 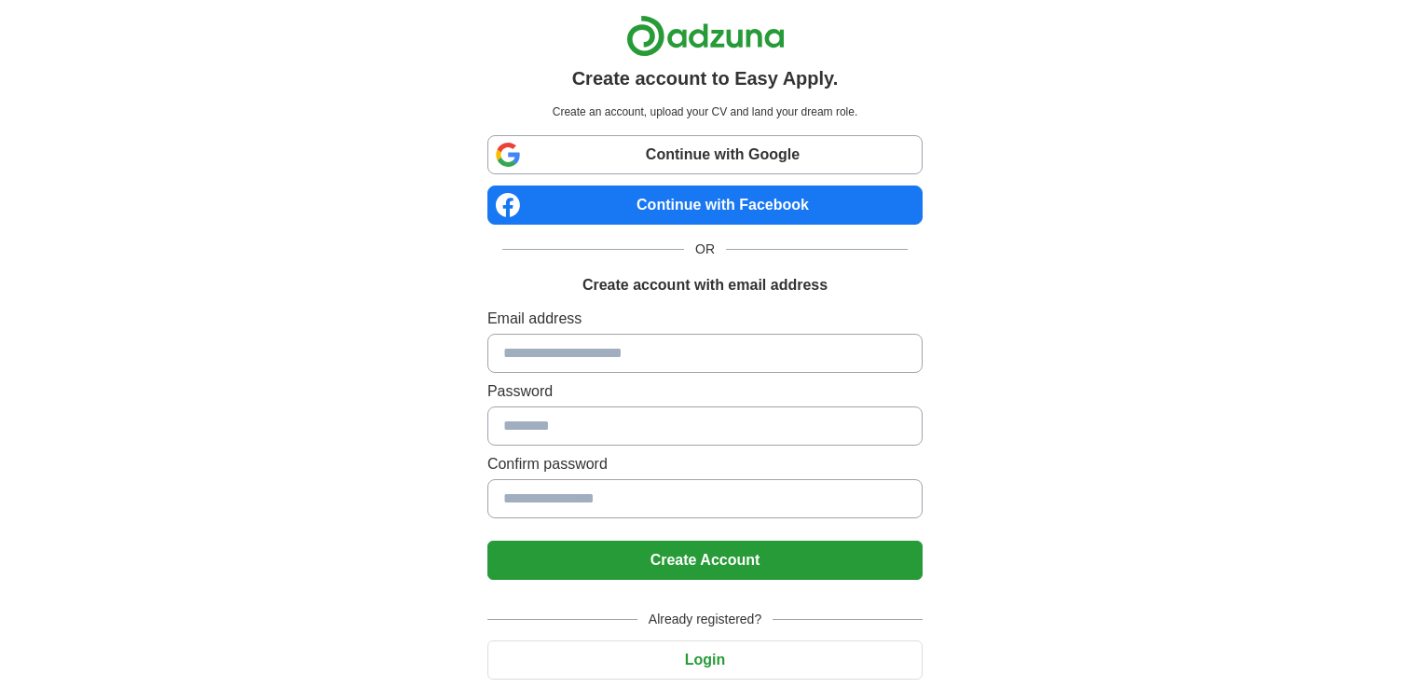 What do you see at coordinates (704, 660) in the screenshot?
I see `button: Login` at bounding box center [704, 660].